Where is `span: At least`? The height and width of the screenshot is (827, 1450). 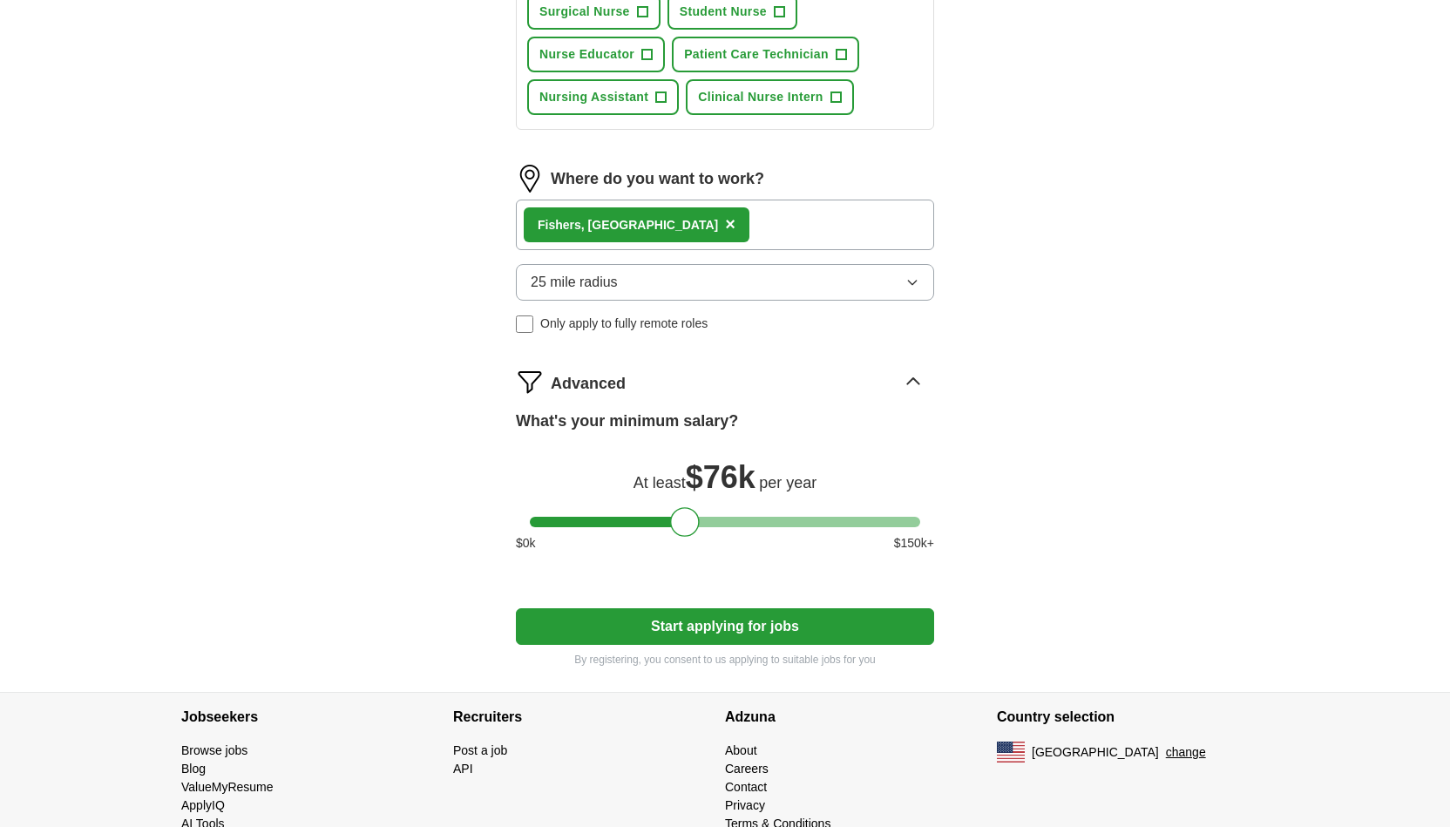 span: At least is located at coordinates (660, 483).